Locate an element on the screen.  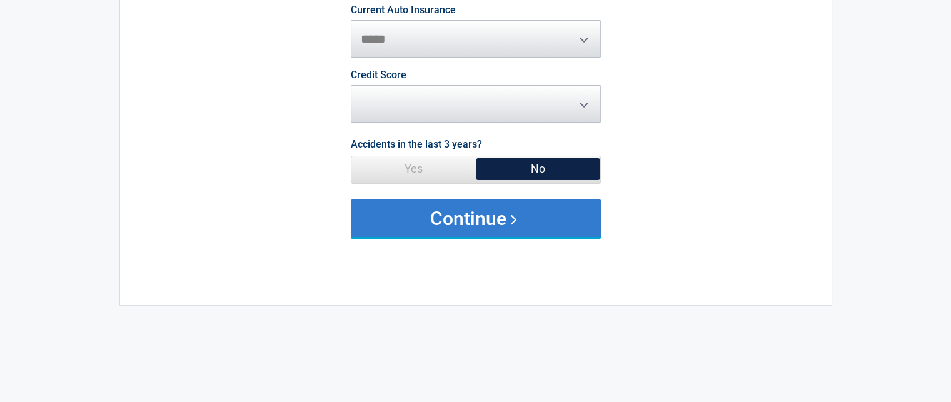
span: Yes is located at coordinates (413, 169).